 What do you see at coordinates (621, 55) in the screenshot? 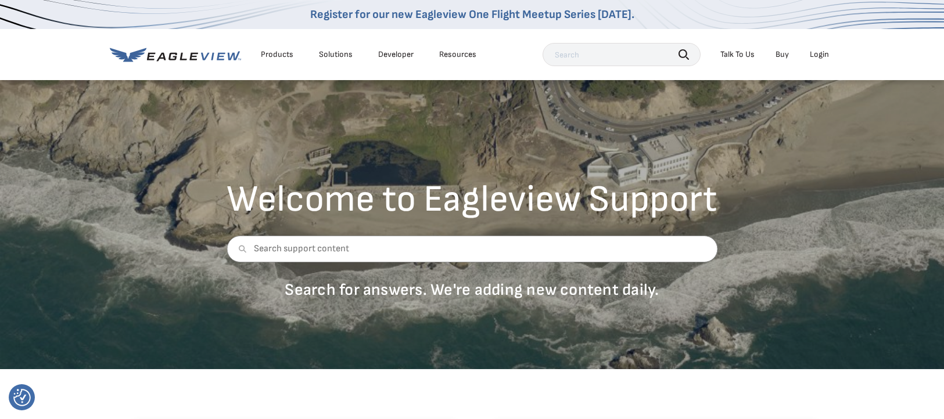
I see `input: Search` at bounding box center [621, 55].